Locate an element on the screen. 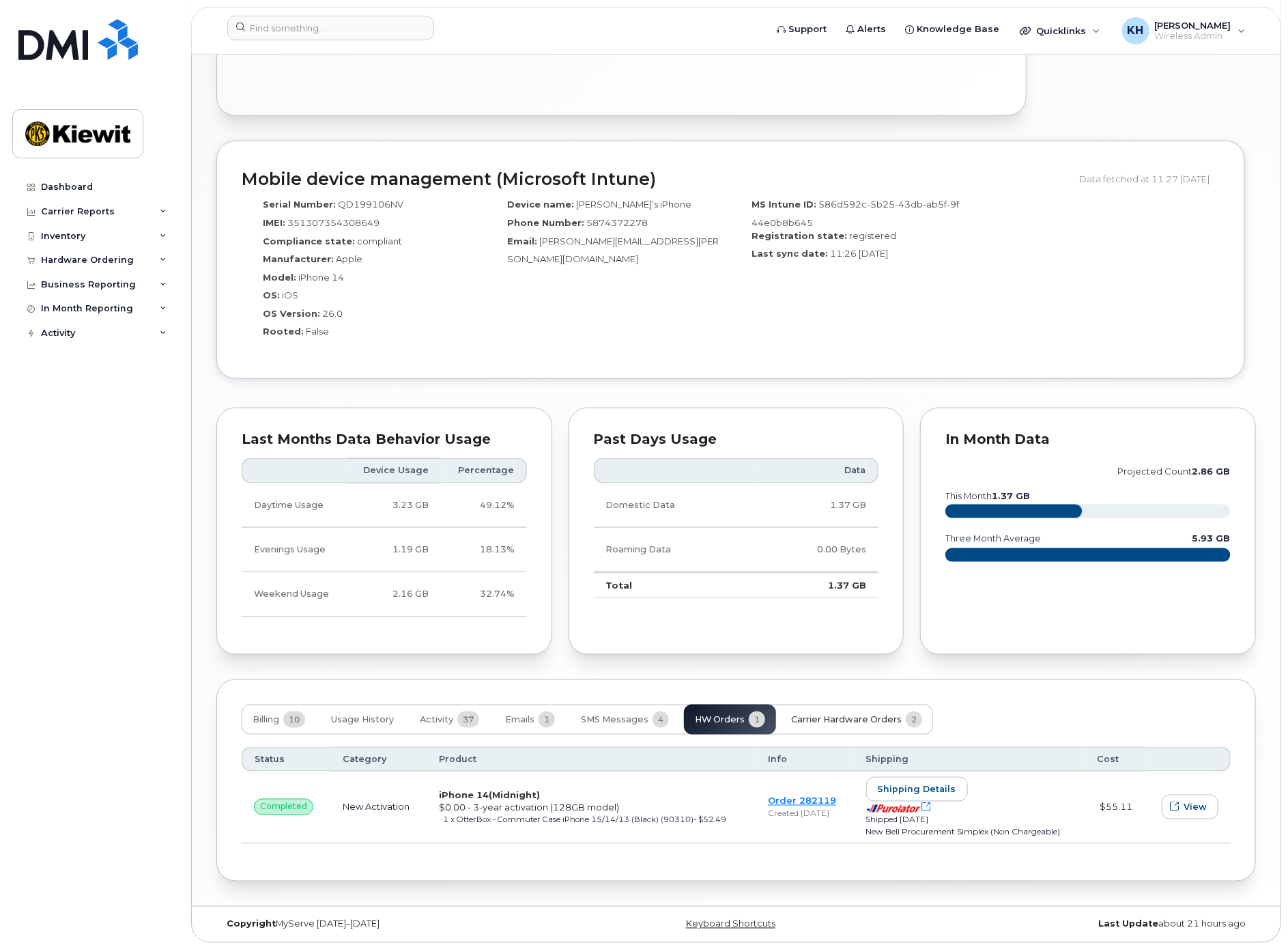 This screenshot has width=1288, height=945. span: Status is located at coordinates (270, 759).